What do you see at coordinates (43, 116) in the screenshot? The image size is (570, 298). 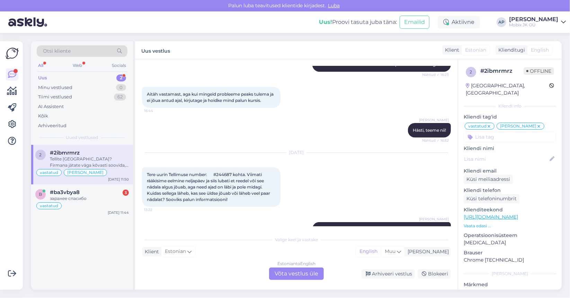 I see `div: Kõik` at bounding box center [43, 116].